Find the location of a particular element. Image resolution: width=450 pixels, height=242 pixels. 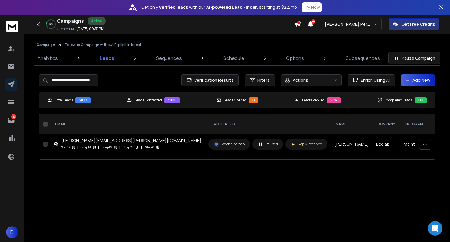

p: Get only with our starting at $22/mo is located at coordinates (219, 7).